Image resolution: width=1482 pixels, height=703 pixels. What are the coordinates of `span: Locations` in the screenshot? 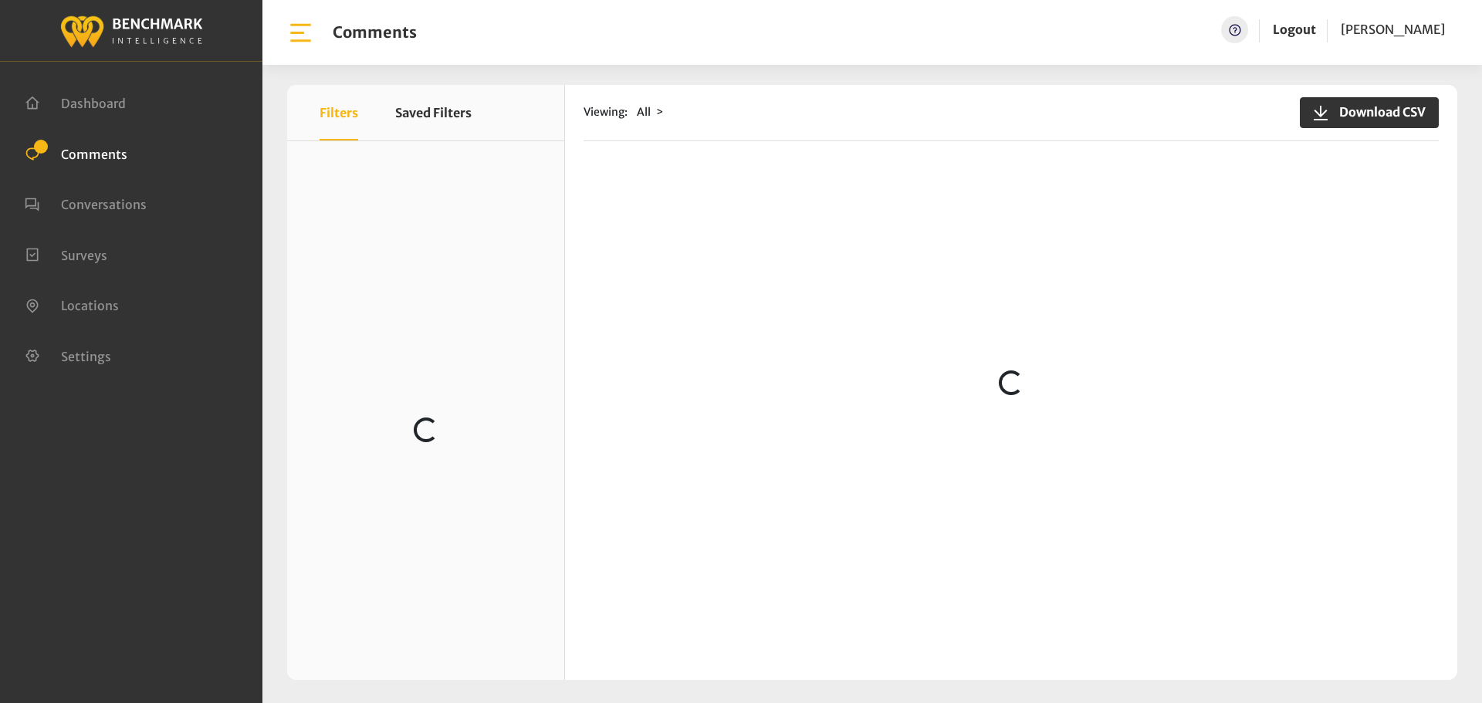 It's located at (90, 306).